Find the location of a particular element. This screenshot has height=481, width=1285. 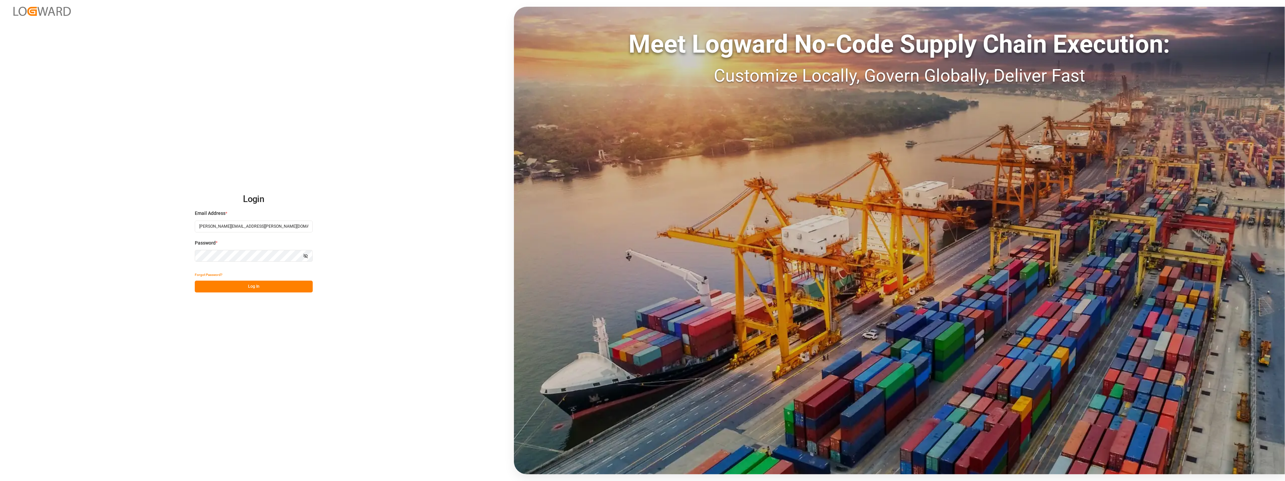

div: Customize Locally, Govern Globally, Deliver Fast is located at coordinates (899, 76).